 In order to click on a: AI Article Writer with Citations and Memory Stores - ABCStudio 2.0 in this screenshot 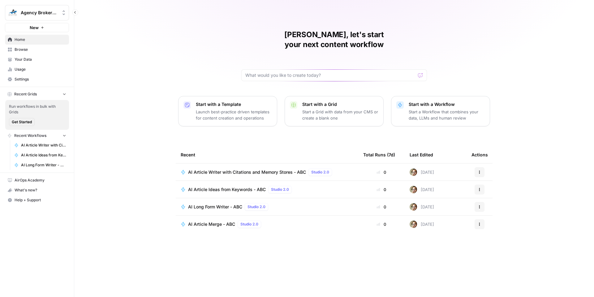, I will do `click(267, 172)`.